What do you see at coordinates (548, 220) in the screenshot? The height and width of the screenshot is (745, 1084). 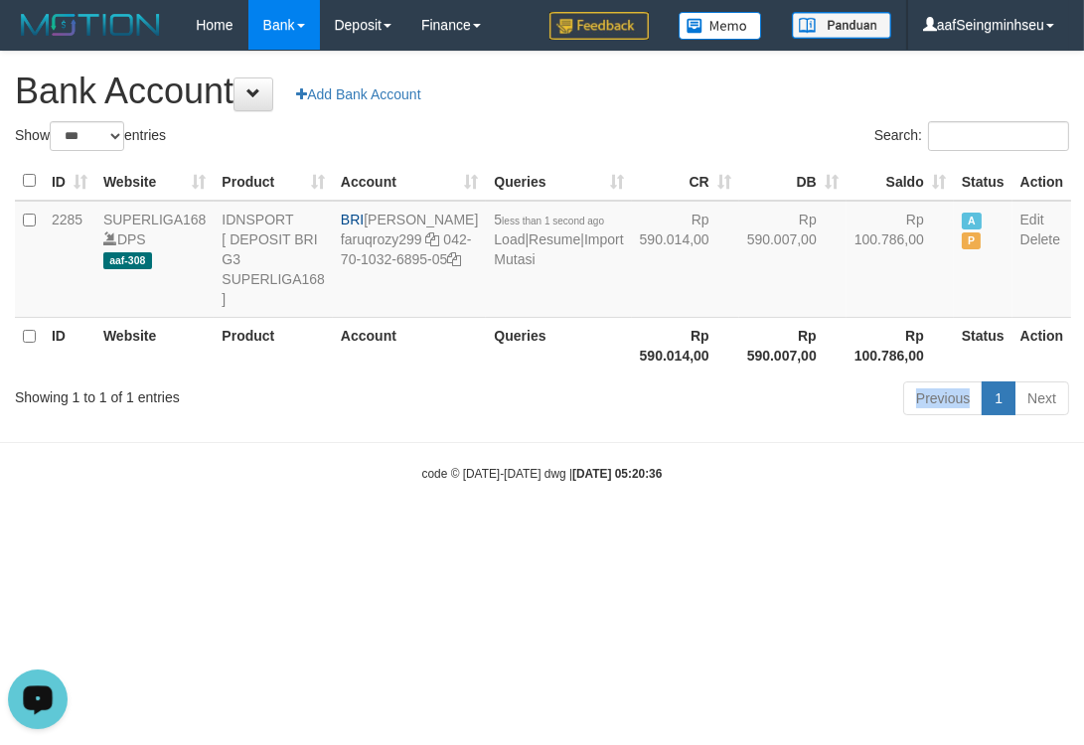 I see `span: 5` at bounding box center [548, 220].